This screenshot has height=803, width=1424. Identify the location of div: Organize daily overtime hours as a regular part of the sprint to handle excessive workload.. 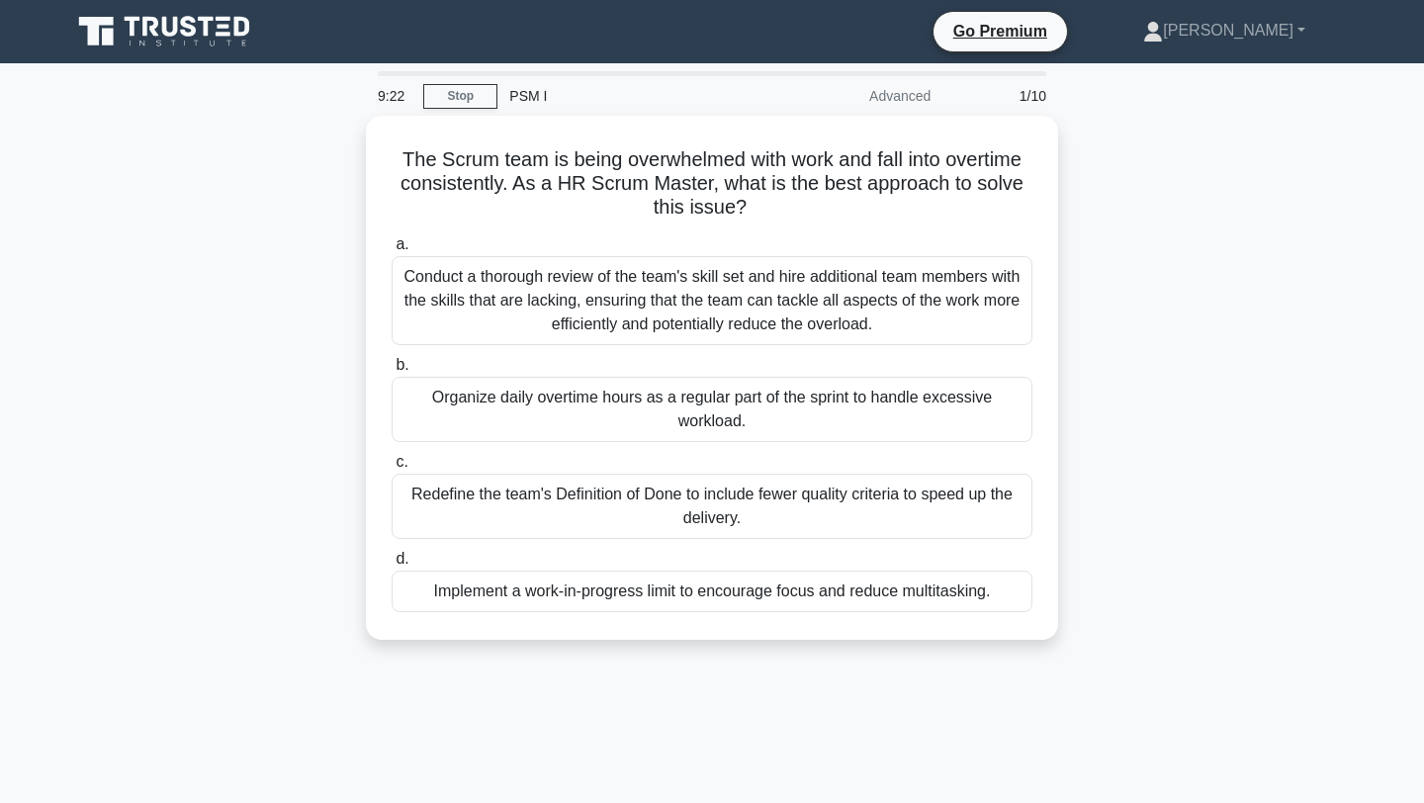
(712, 409).